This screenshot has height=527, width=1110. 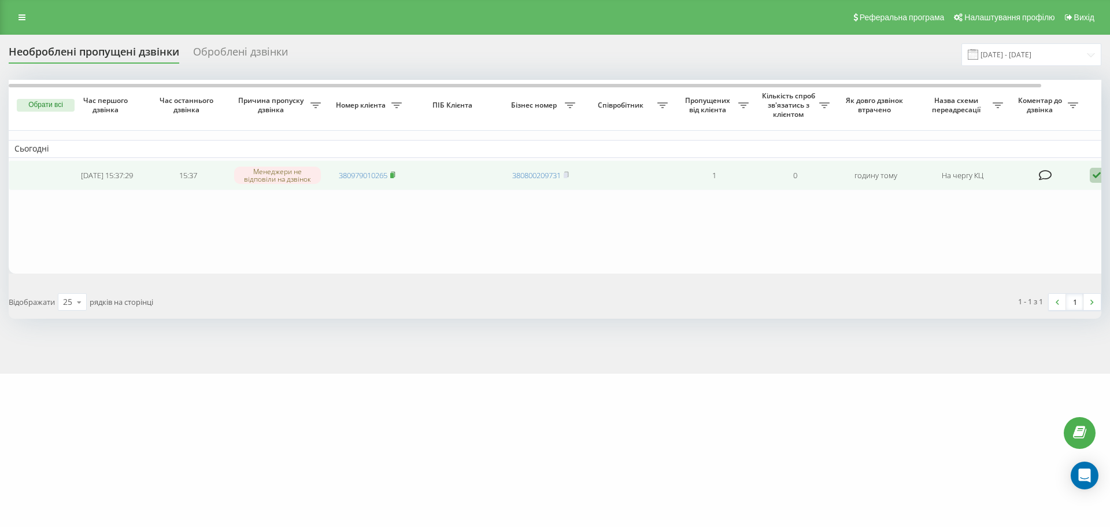 What do you see at coordinates (790, 105) in the screenshot?
I see `span: Кількість спроб зв'язатись з клієнтом` at bounding box center [790, 105].